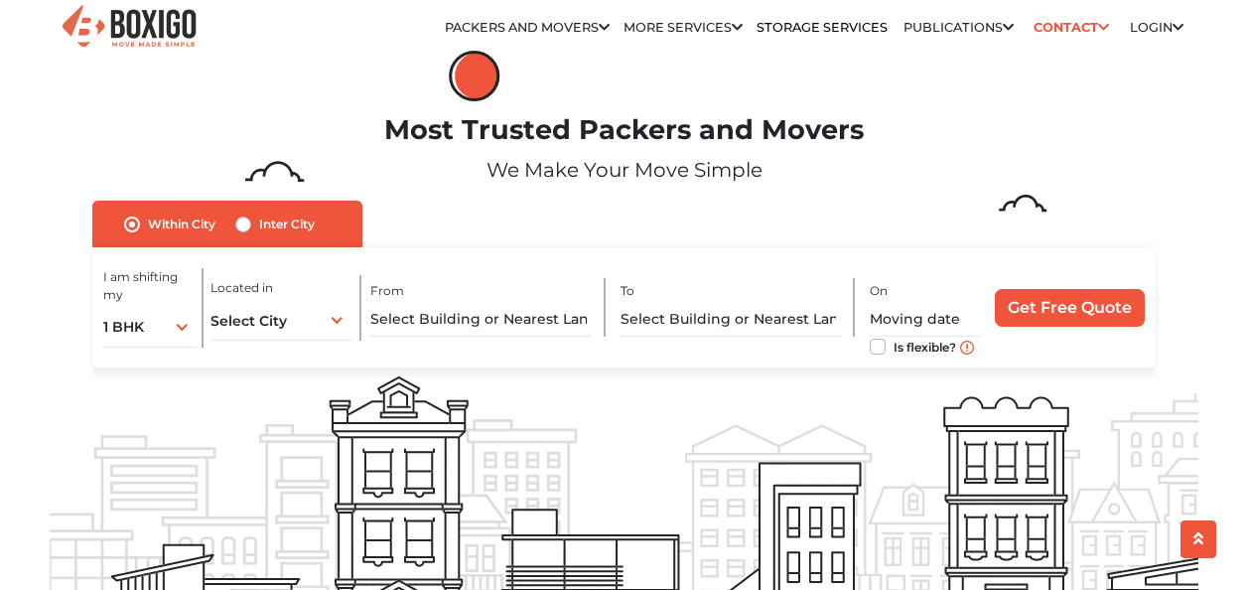 The image size is (1248, 590). I want to click on input: Get Free Quote, so click(1069, 308).